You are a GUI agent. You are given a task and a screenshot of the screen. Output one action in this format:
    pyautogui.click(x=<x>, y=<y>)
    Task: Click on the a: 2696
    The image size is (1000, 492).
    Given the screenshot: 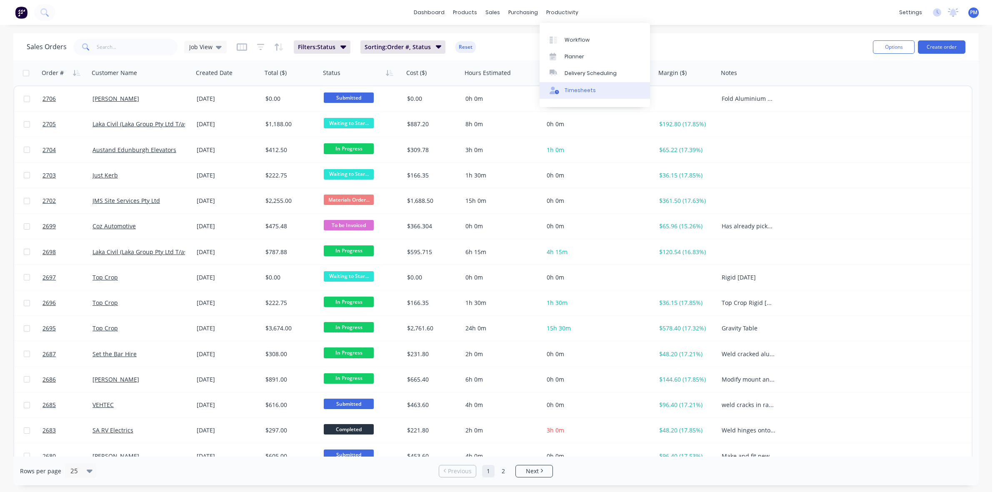 What is the action you would take?
    pyautogui.click(x=67, y=303)
    